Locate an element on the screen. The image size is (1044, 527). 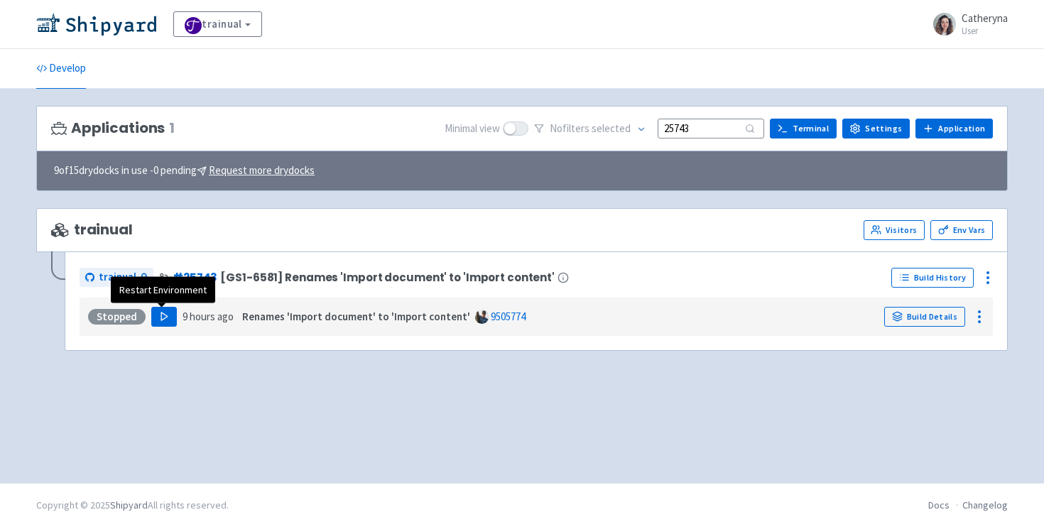
a: Develop is located at coordinates (61, 69).